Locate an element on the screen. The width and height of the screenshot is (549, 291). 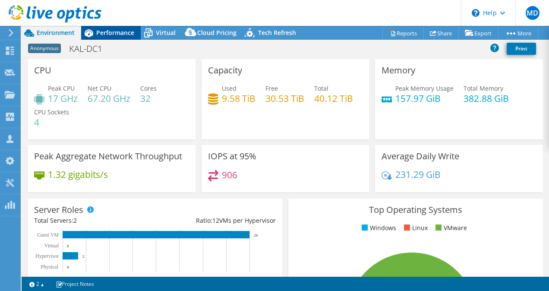
h4: 4 is located at coordinates (51, 122).